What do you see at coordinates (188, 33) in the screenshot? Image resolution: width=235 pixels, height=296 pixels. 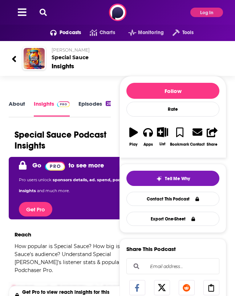 I see `span: Tools` at bounding box center [188, 33].